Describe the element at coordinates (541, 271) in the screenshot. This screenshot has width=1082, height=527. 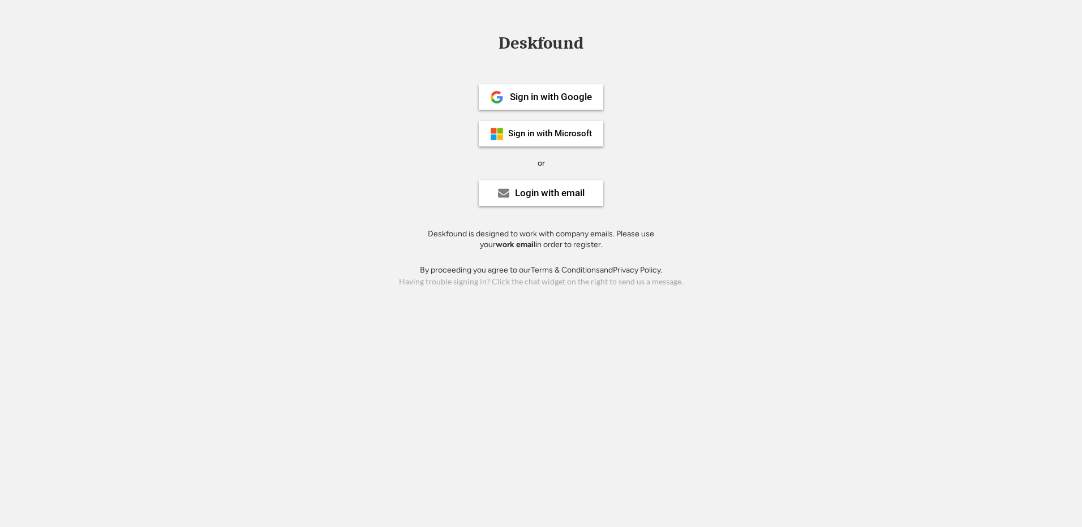
I see `div: By proceeding you agree to our and` at that location.